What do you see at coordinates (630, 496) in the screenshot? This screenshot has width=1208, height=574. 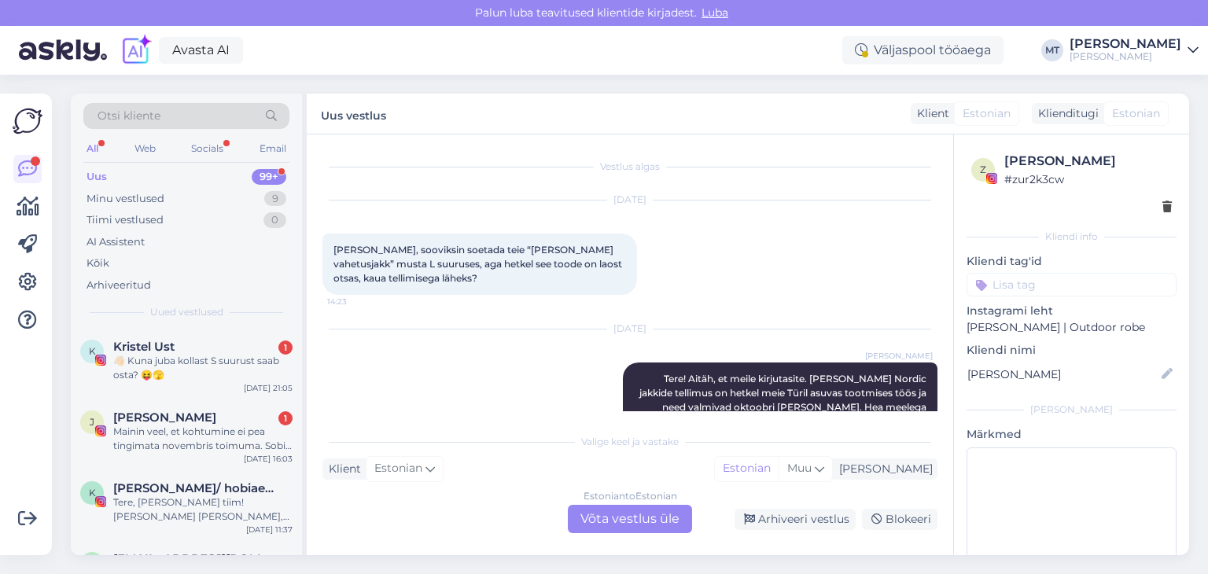 I see `div: Estonian to Estonian` at bounding box center [630, 496].